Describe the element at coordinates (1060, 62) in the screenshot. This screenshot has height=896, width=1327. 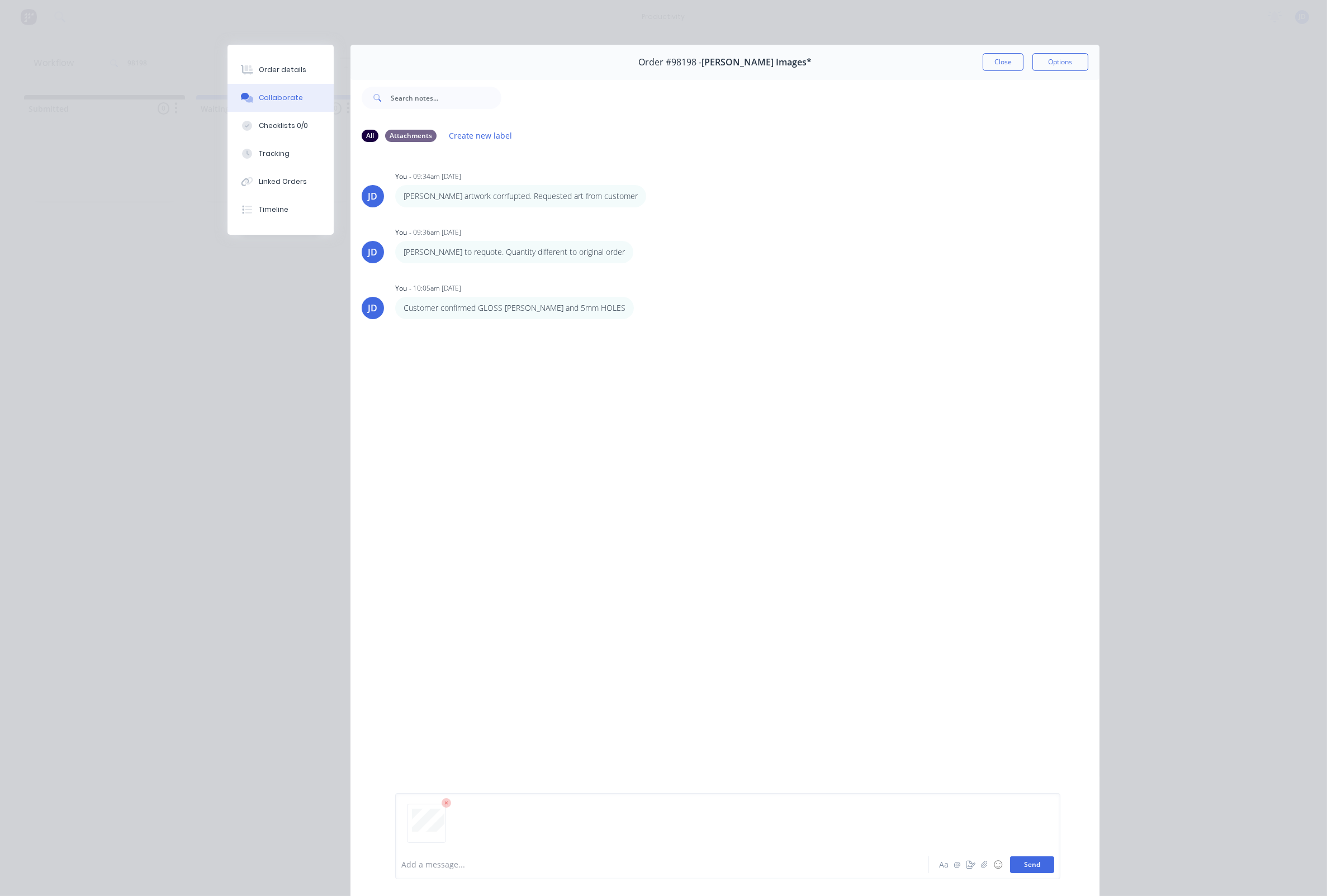
I see `button: Options` at that location.